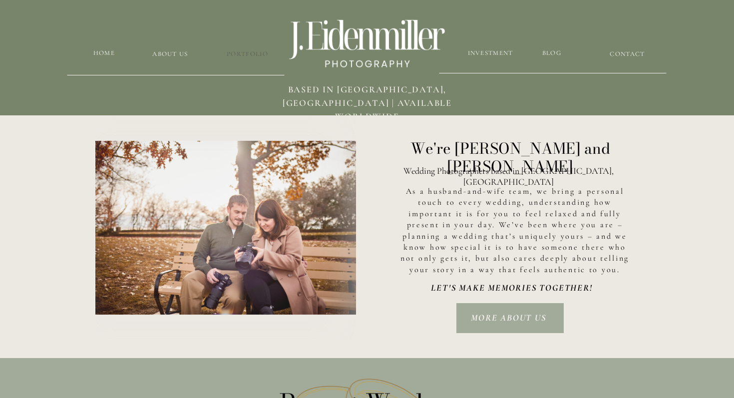 The width and height of the screenshot is (734, 398). I want to click on p: As a husband-and-wife team, we bring a personal touch to every wedding, understanding how importa..., so click(515, 235).